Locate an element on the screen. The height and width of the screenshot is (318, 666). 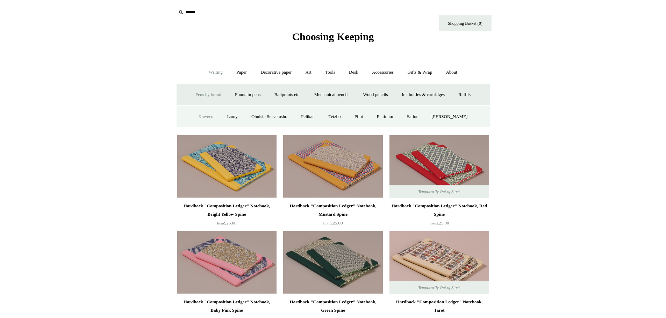
a: Writing is located at coordinates (216, 72).